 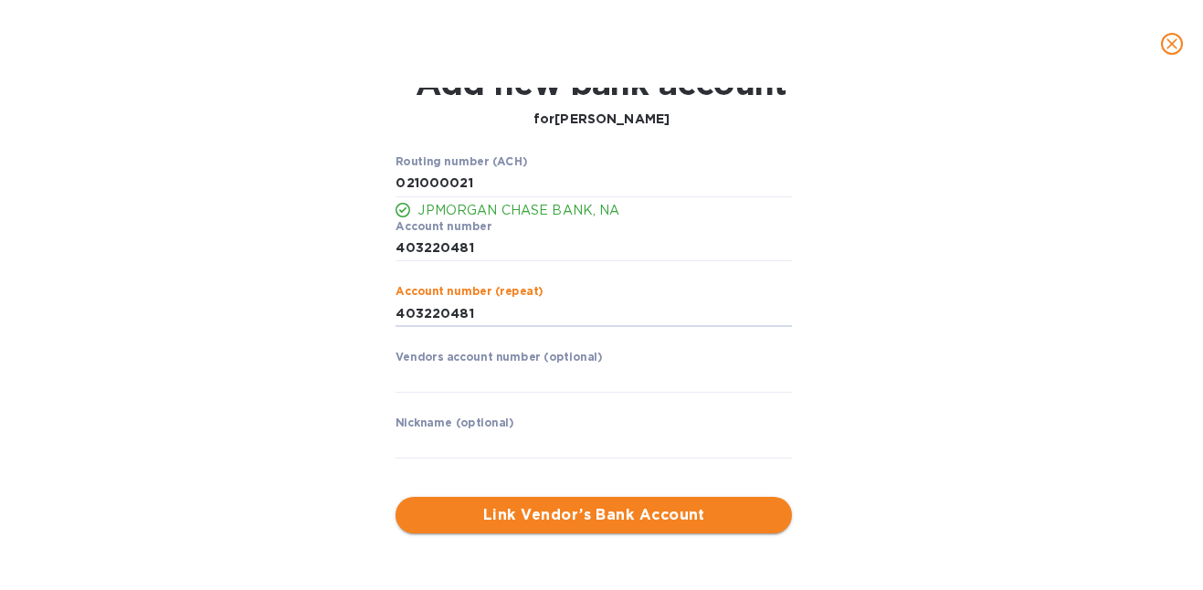 I want to click on button: Link Vendor’s Bank Account, so click(x=594, y=515).